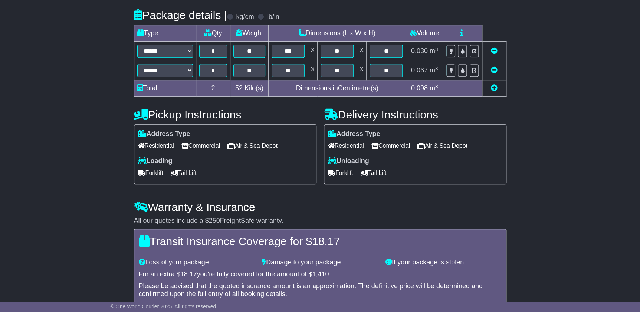 Image resolution: width=640 pixels, height=312 pixels. What do you see at coordinates (419, 70) in the screenshot?
I see `span: 0.067` at bounding box center [419, 70].